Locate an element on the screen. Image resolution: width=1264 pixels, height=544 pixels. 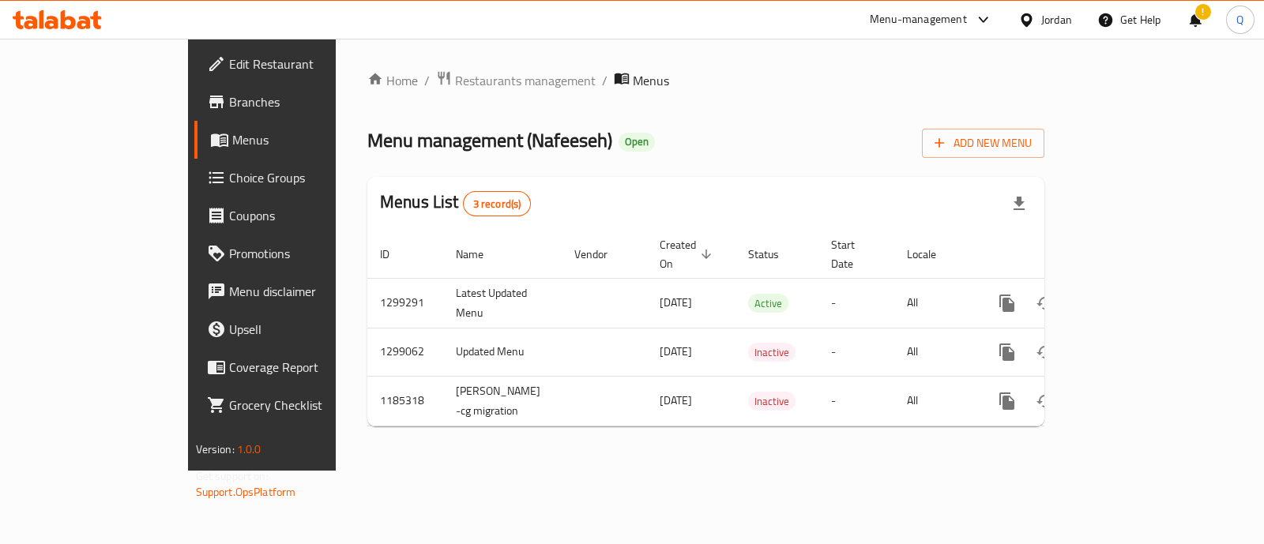
span: Open is located at coordinates (637, 141).